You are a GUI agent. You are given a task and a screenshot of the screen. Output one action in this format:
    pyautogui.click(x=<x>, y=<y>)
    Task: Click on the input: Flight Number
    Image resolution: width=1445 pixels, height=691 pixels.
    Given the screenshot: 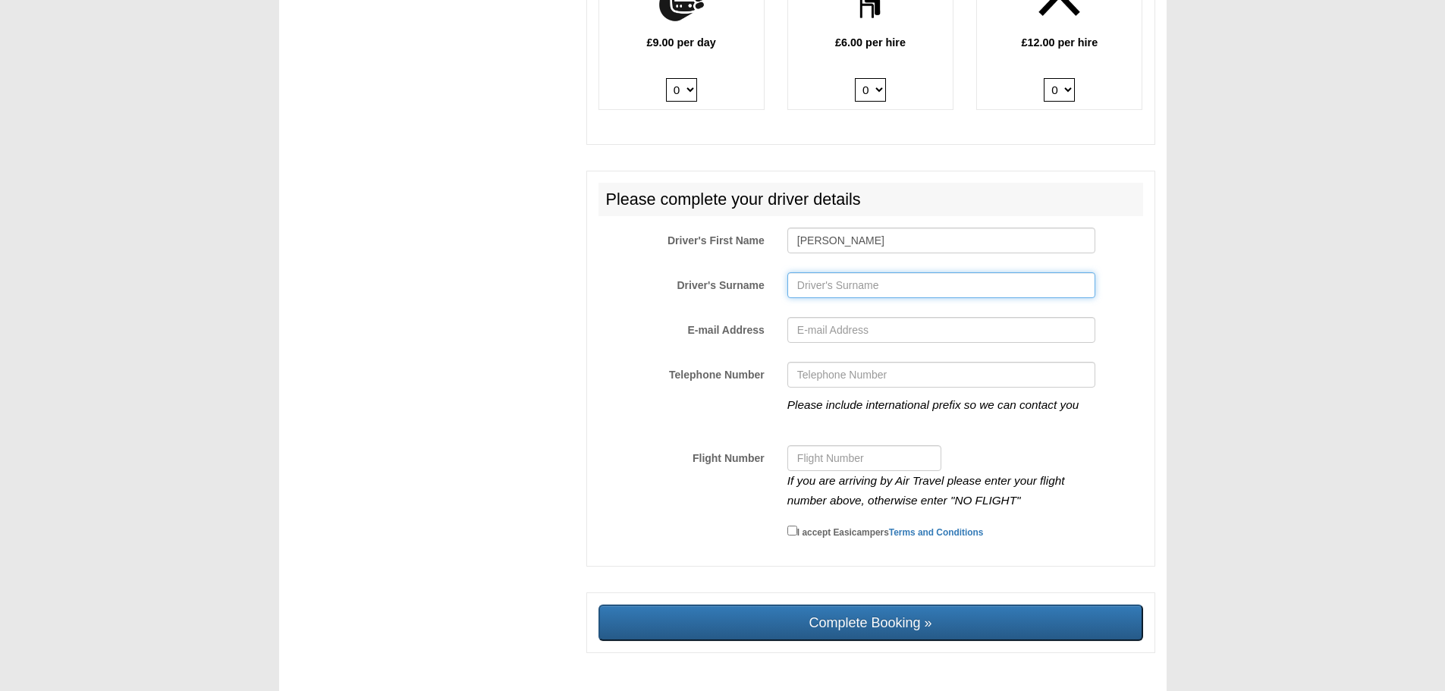 What is the action you would take?
    pyautogui.click(x=864, y=458)
    